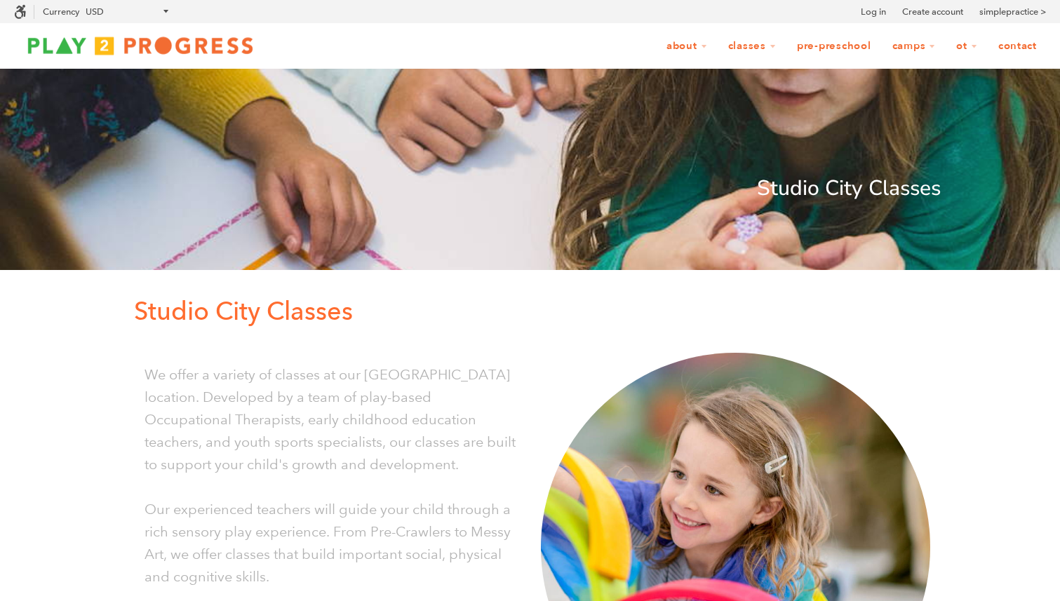 The image size is (1060, 601). Describe the element at coordinates (61, 11) in the screenshot. I see `label: Currency` at that location.